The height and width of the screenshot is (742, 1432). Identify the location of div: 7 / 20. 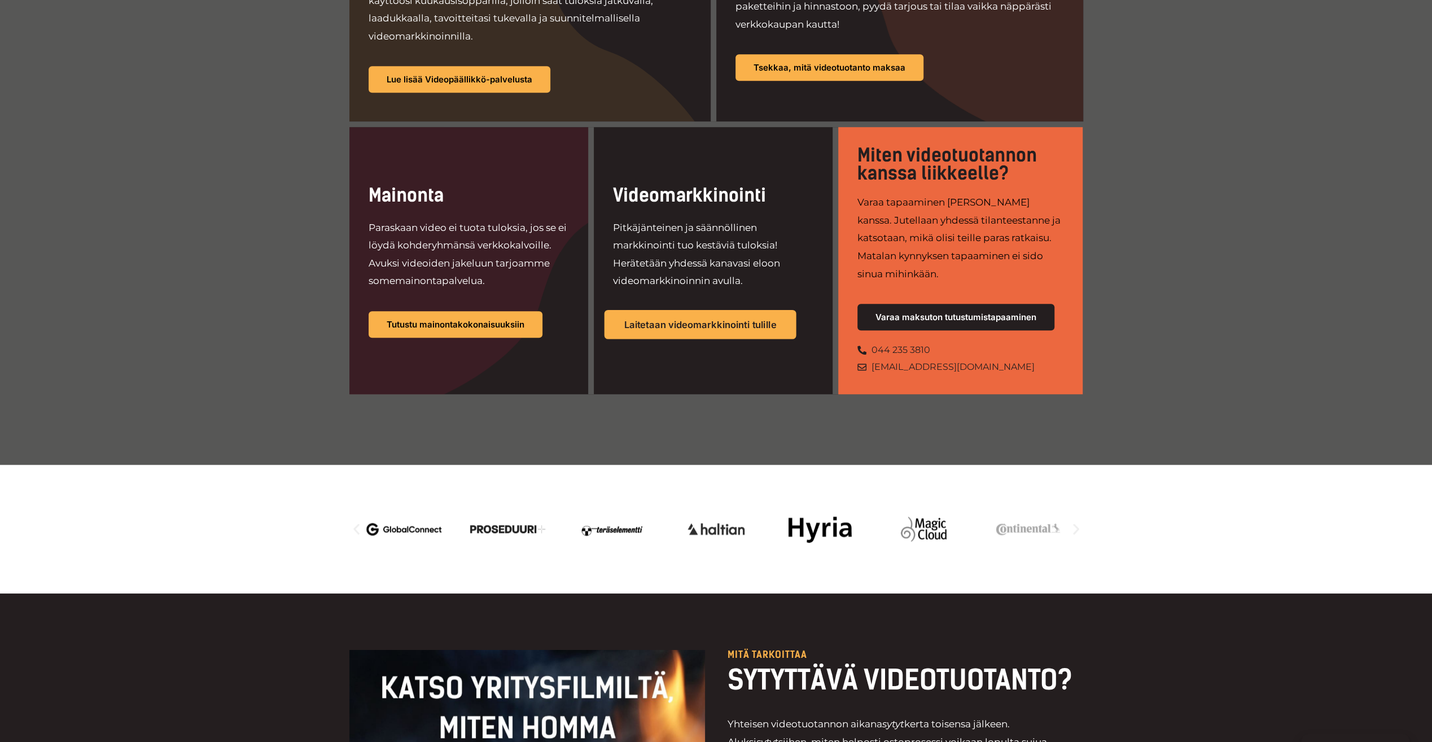
(924, 528).